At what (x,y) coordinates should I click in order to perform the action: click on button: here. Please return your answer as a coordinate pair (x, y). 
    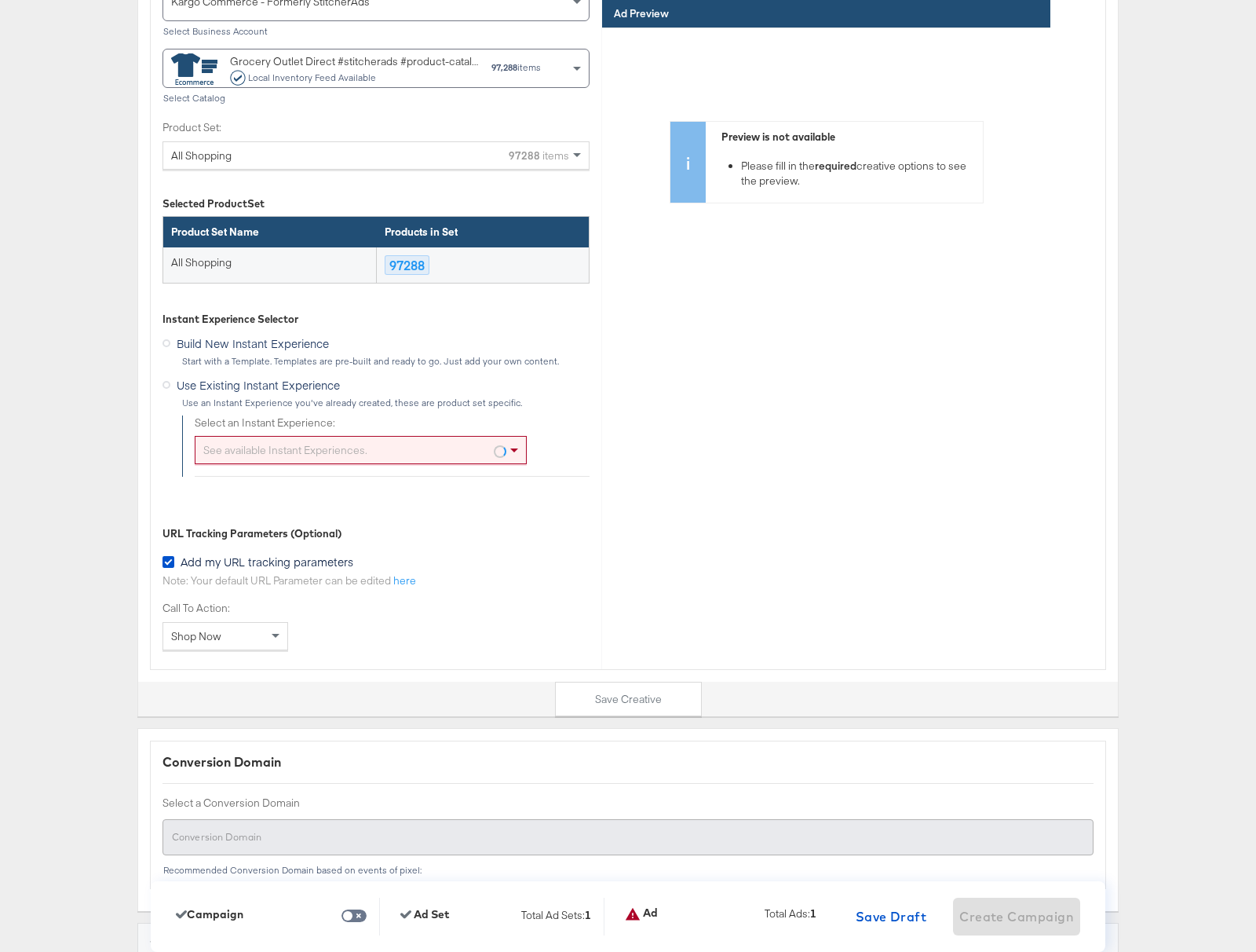
    Looking at the image, I should click on (405, 580).